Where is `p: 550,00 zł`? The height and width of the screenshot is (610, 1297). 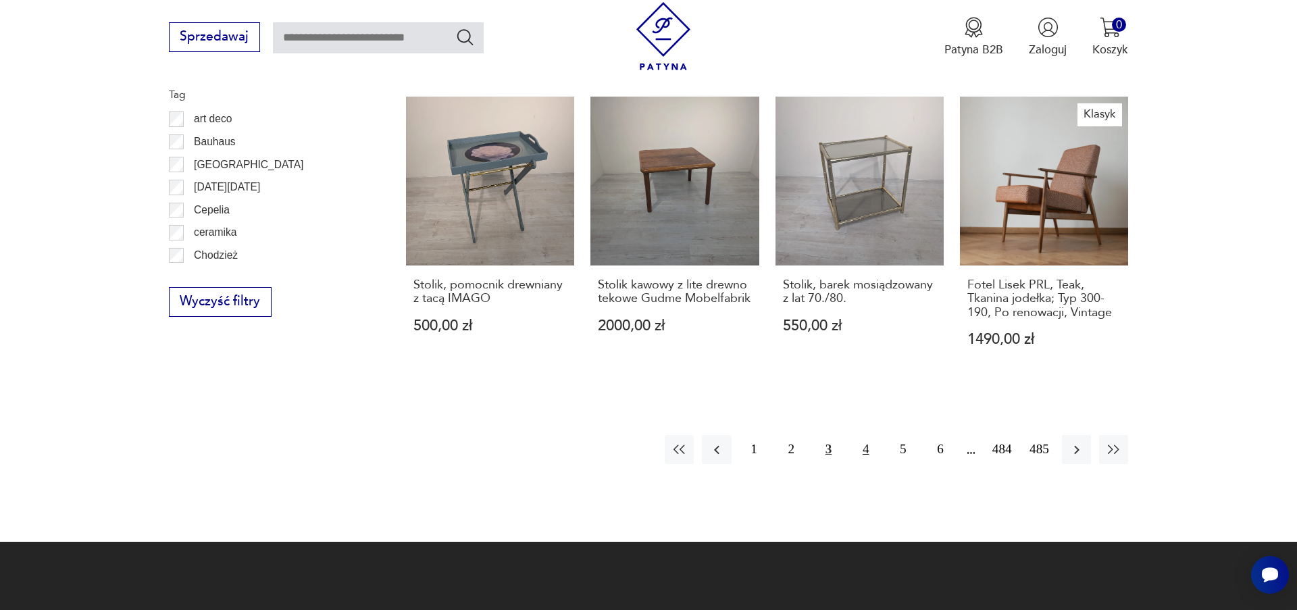
p: 550,00 zł is located at coordinates (860, 326).